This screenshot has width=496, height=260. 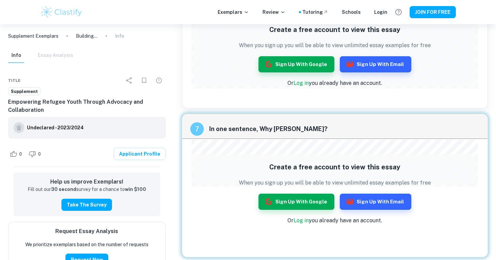 I want to click on h6: Help us improve Exemplars!, so click(x=87, y=182).